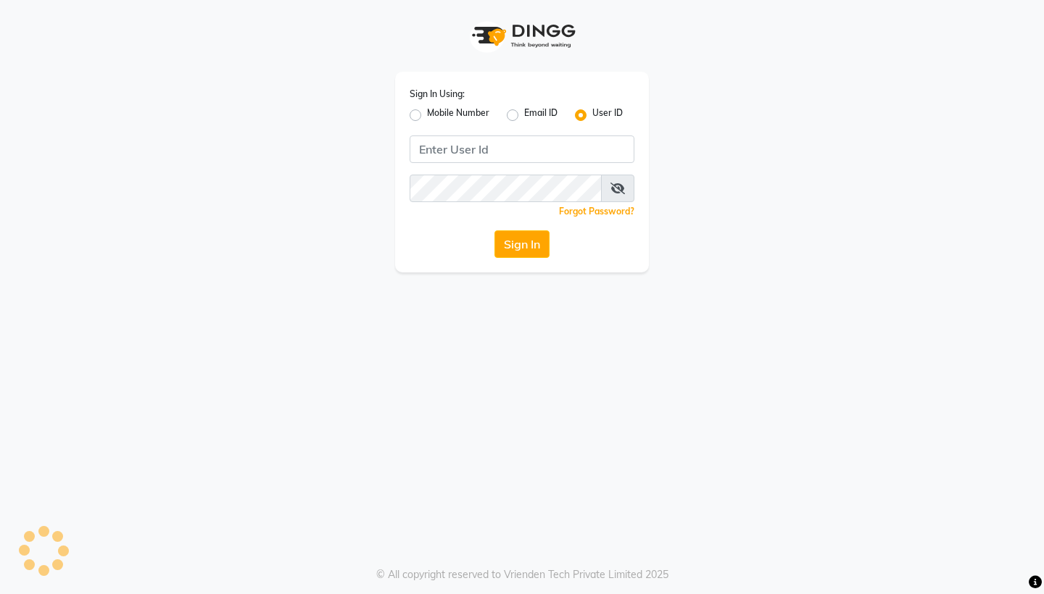 The width and height of the screenshot is (1044, 594). Describe the element at coordinates (437, 94) in the screenshot. I see `label: Sign In Using:` at that location.